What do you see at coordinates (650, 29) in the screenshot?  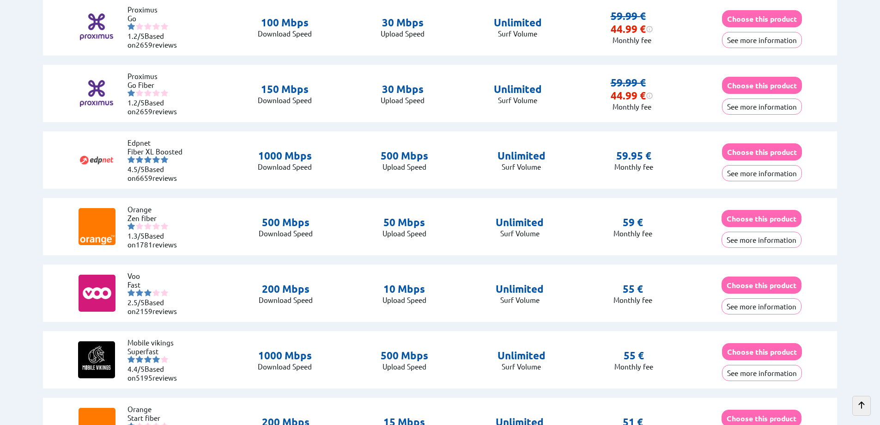 I see `img: information` at bounding box center [650, 29].